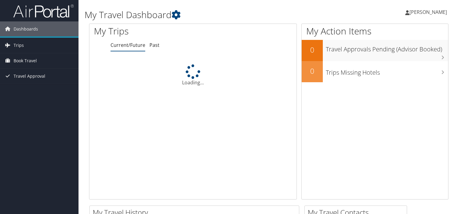 This screenshot has height=214, width=459. Describe the element at coordinates (150, 31) in the screenshot. I see `h1: My Trips` at that location.